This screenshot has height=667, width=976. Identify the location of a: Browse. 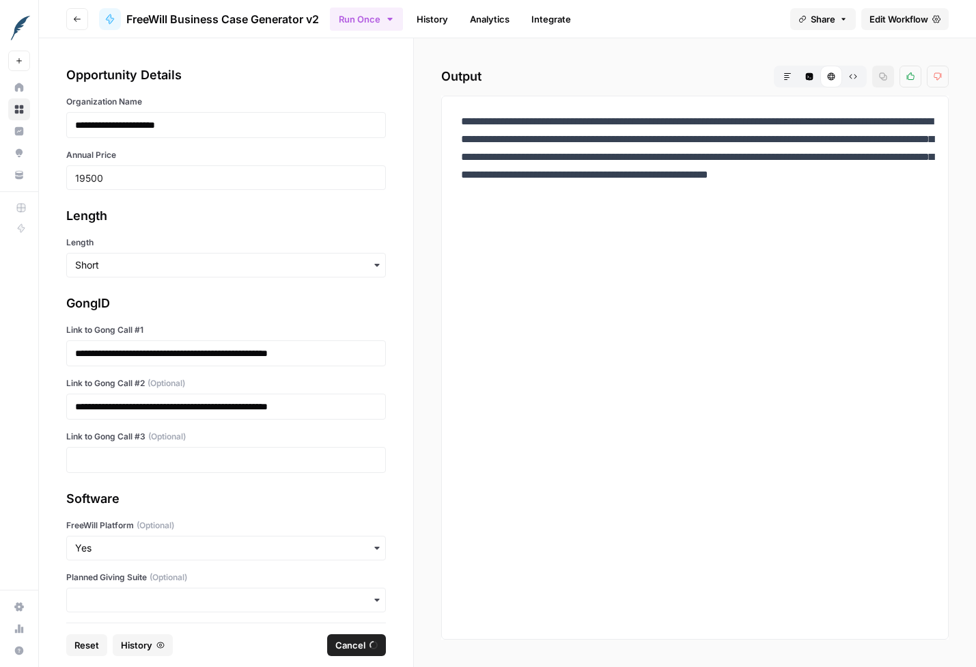
(19, 109).